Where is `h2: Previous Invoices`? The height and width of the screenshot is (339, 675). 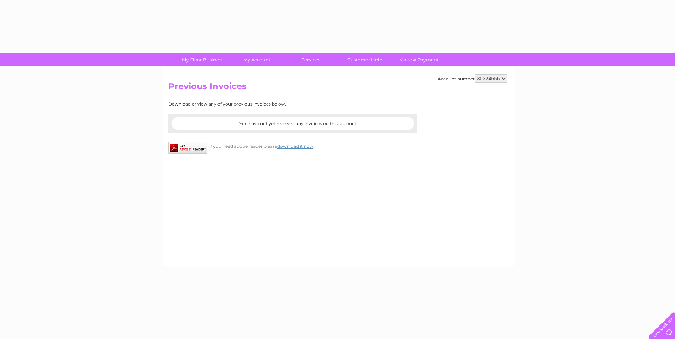
h2: Previous Invoices is located at coordinates (338, 88).